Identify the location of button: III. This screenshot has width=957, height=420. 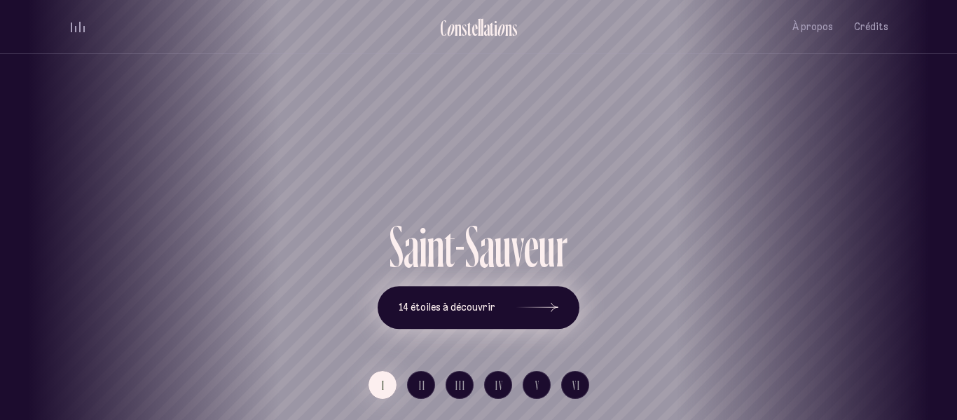
(460, 385).